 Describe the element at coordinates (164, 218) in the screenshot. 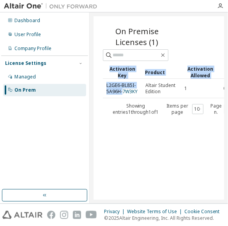

I see `p: © 2025 Altair Engineering, Inc. All Rights Reserved.` at that location.